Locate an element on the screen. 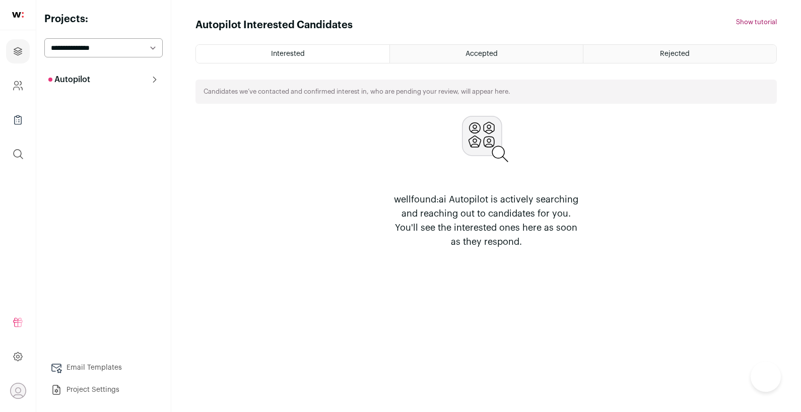 Image resolution: width=801 pixels, height=412 pixels. button: Autopilot is located at coordinates (103, 80).